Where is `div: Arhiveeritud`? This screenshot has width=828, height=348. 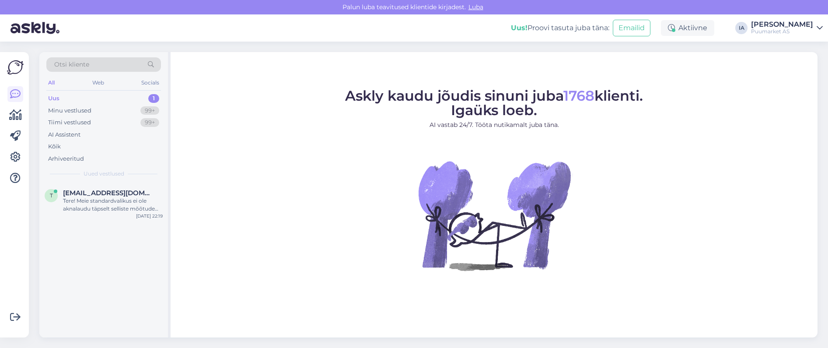
div: Arhiveeritud is located at coordinates (66, 159).